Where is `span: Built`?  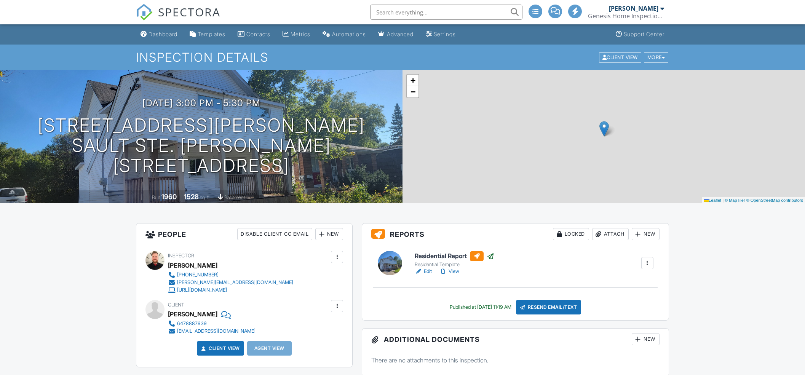
span: Built is located at coordinates (156, 197).